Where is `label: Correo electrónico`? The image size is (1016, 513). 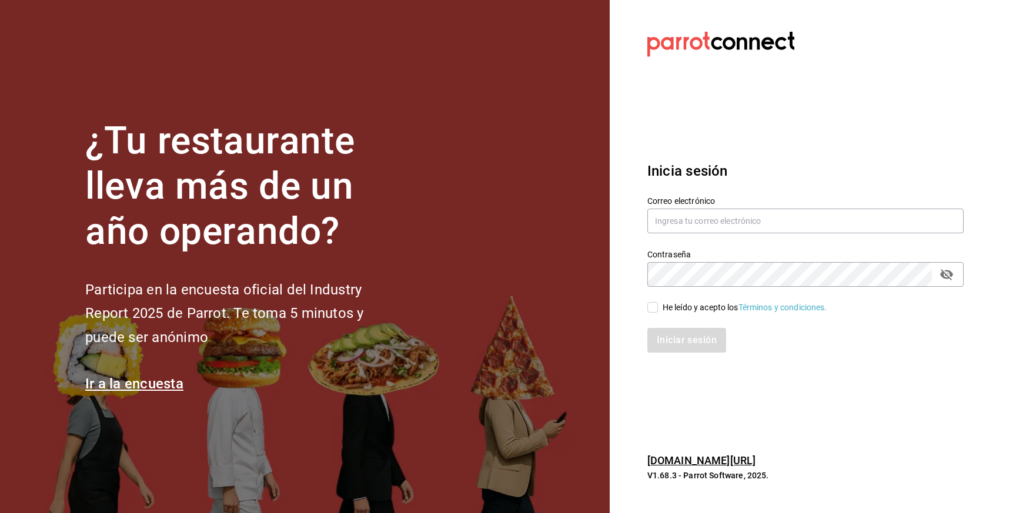
label: Correo electrónico is located at coordinates (805, 201).